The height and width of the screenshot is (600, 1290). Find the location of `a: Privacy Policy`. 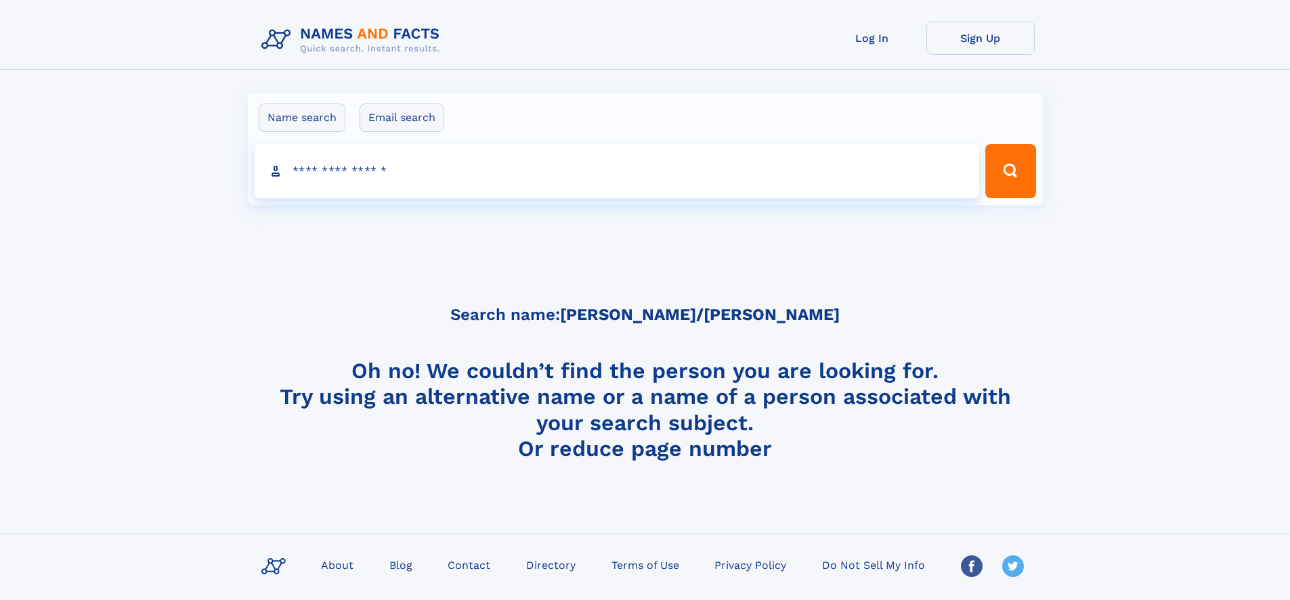

a: Privacy Policy is located at coordinates (750, 565).